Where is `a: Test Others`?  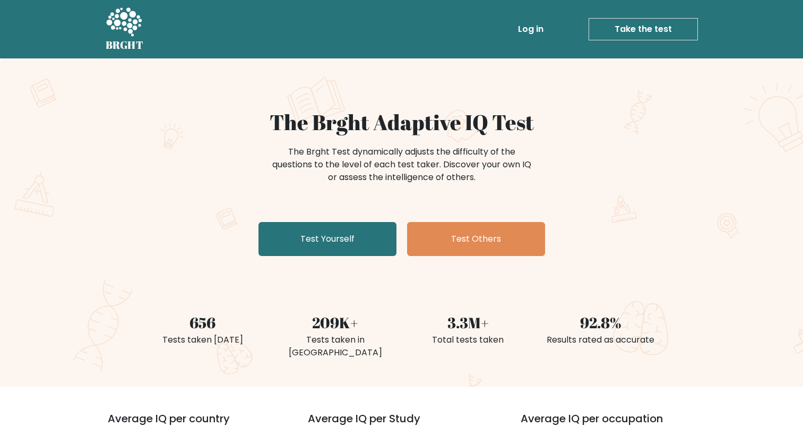 a: Test Others is located at coordinates (476, 239).